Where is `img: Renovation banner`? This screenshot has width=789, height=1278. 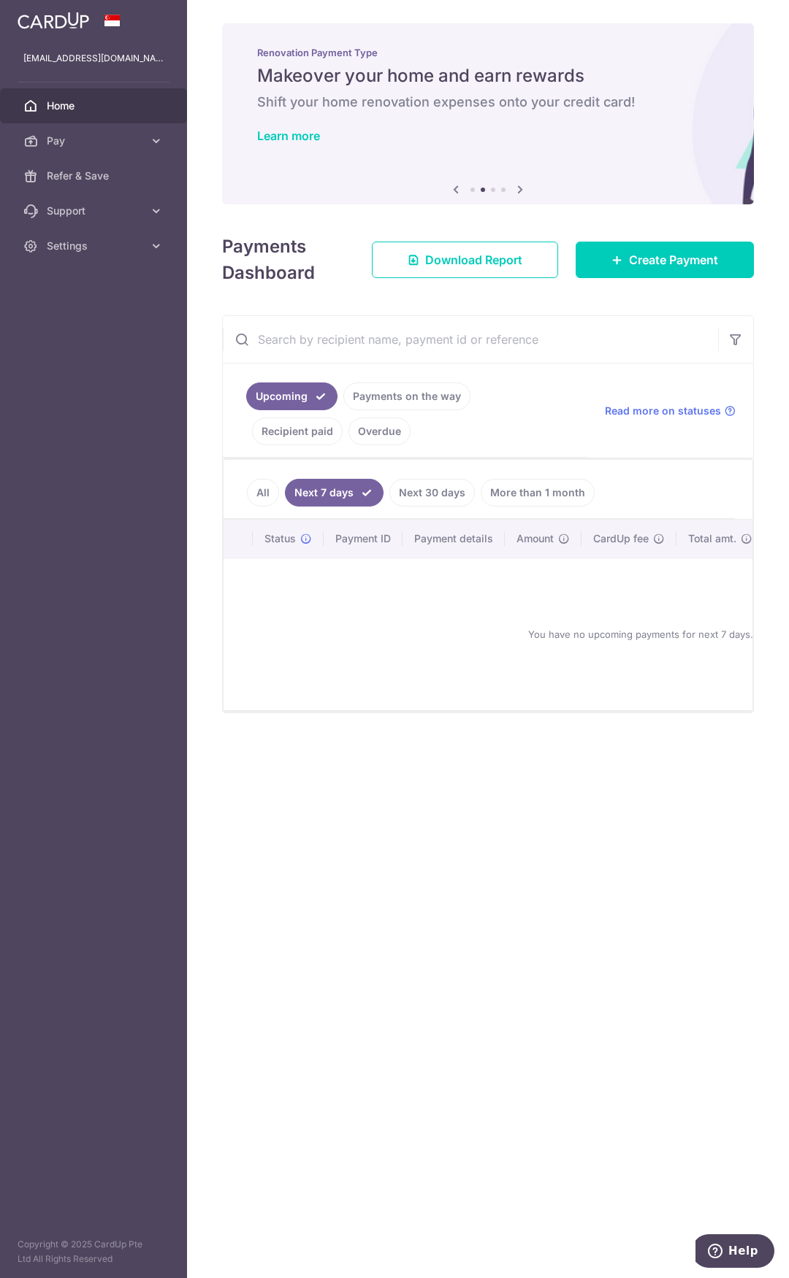
img: Renovation banner is located at coordinates (488, 114).